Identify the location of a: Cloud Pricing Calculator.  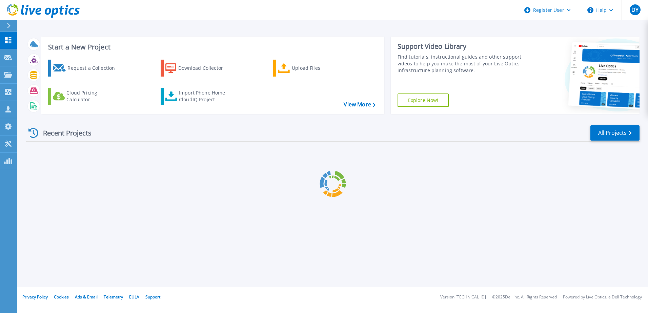
(86, 96).